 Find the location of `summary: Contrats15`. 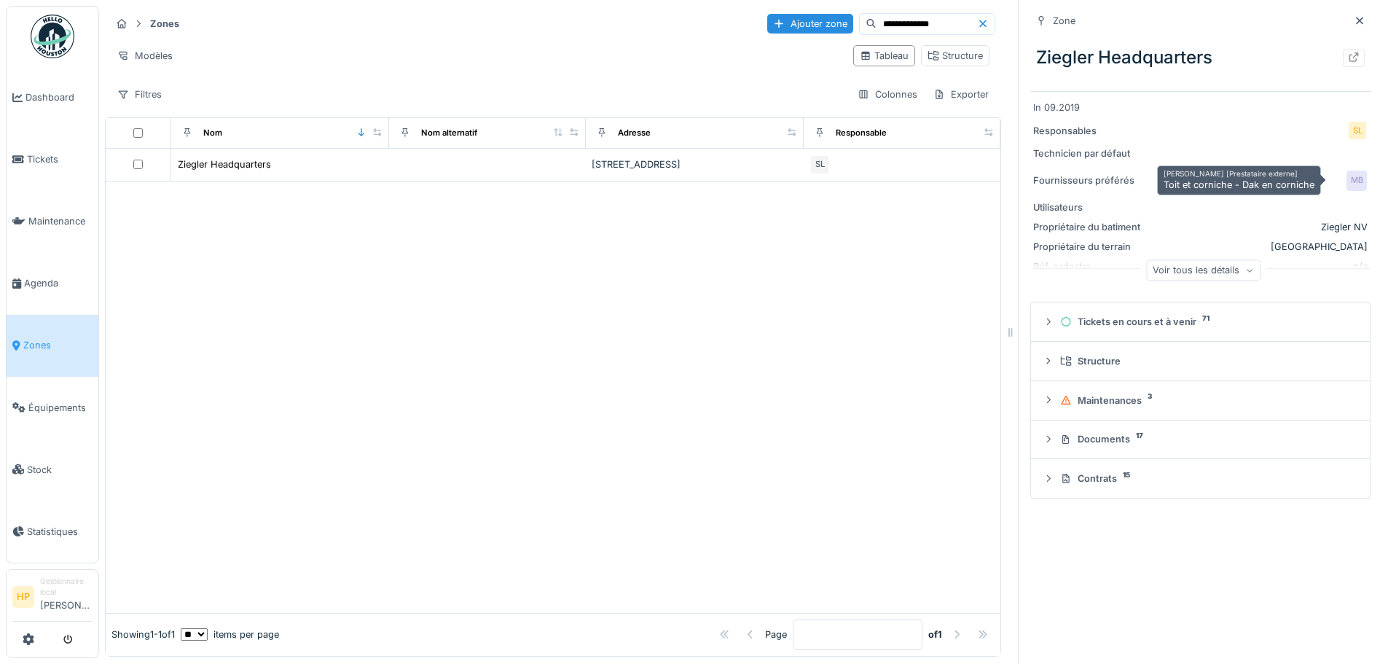

summary: Contrats15 is located at coordinates (1200, 478).